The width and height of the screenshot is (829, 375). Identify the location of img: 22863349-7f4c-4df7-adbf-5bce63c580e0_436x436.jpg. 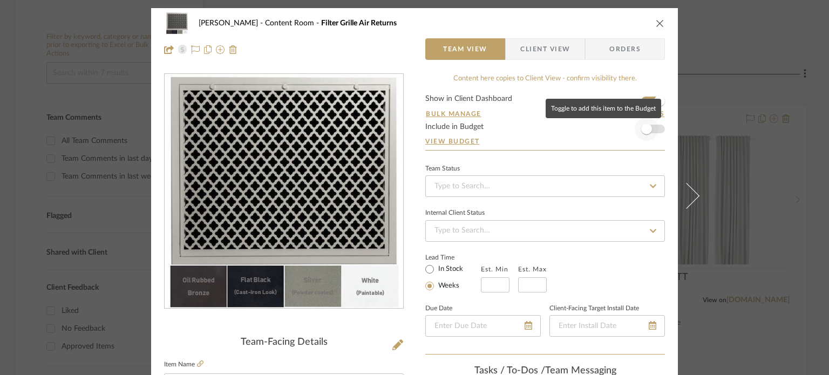
(283, 192).